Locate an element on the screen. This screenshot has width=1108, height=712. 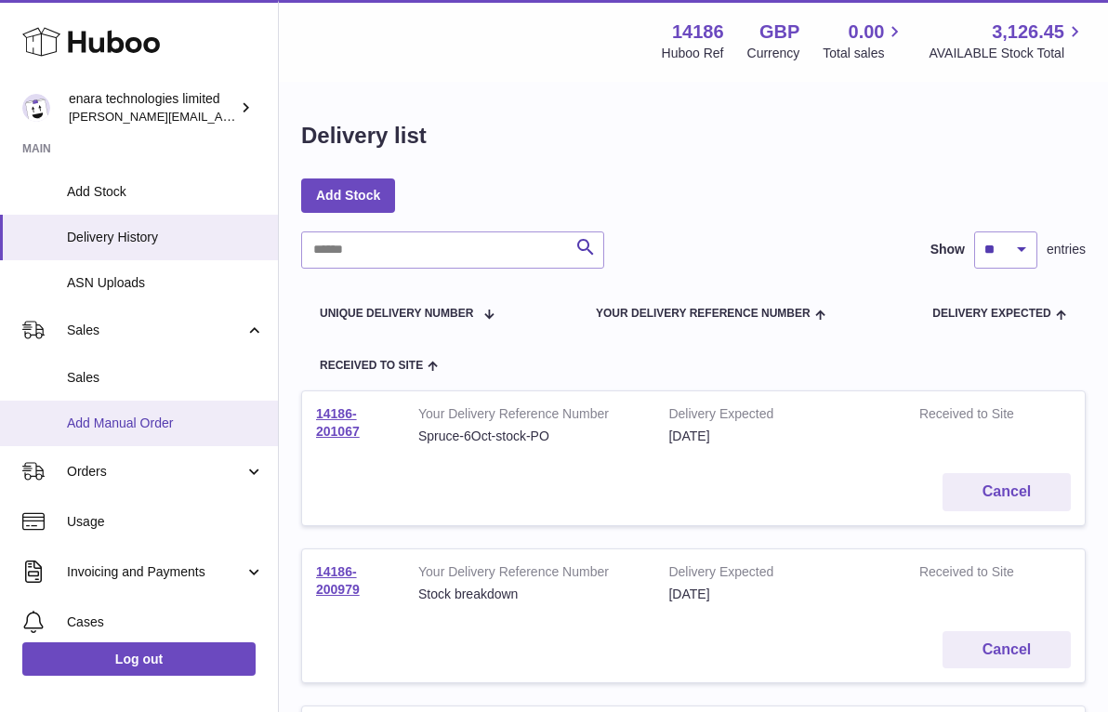
label: Show is located at coordinates (947, 249).